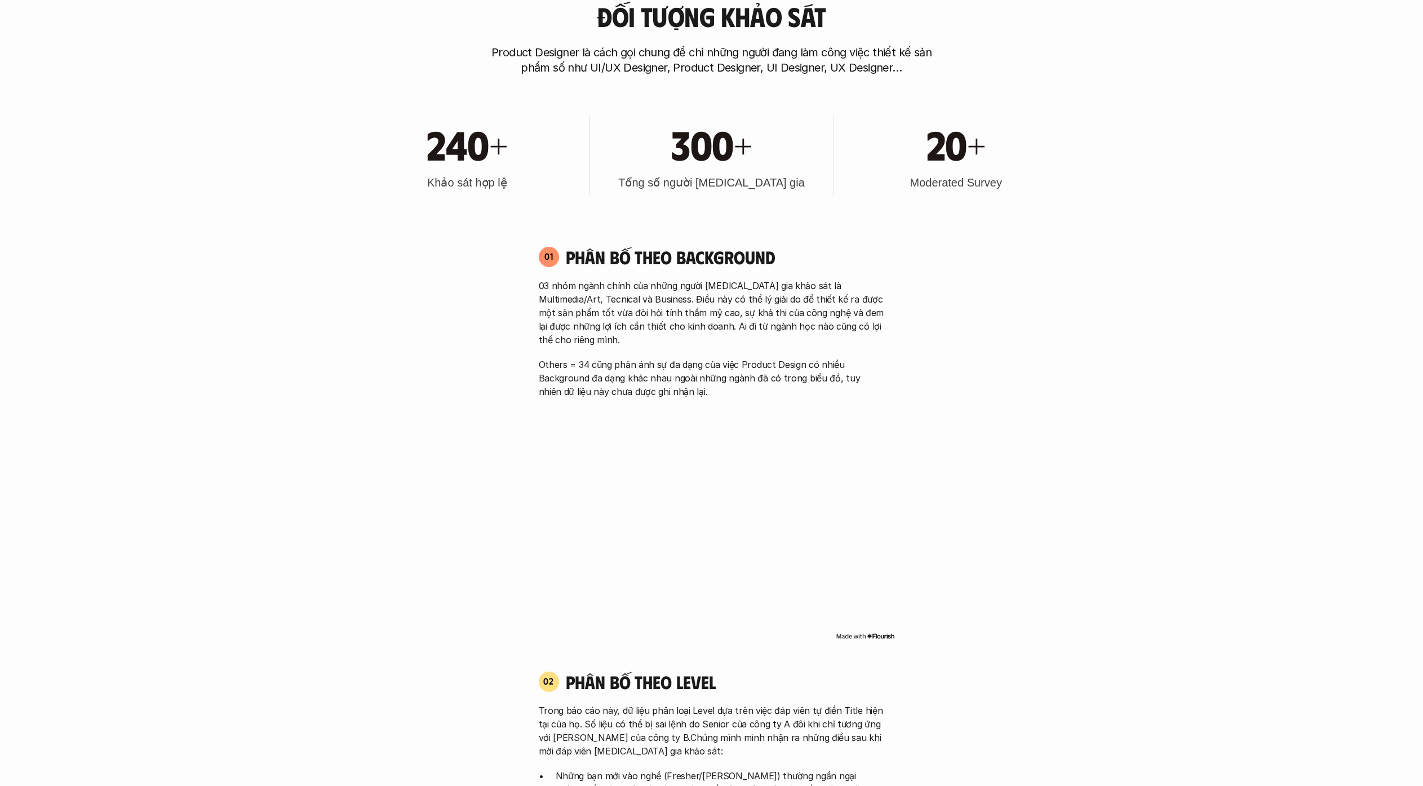  I want to click on h3: Đối tượng khảo sát, so click(711, 16).